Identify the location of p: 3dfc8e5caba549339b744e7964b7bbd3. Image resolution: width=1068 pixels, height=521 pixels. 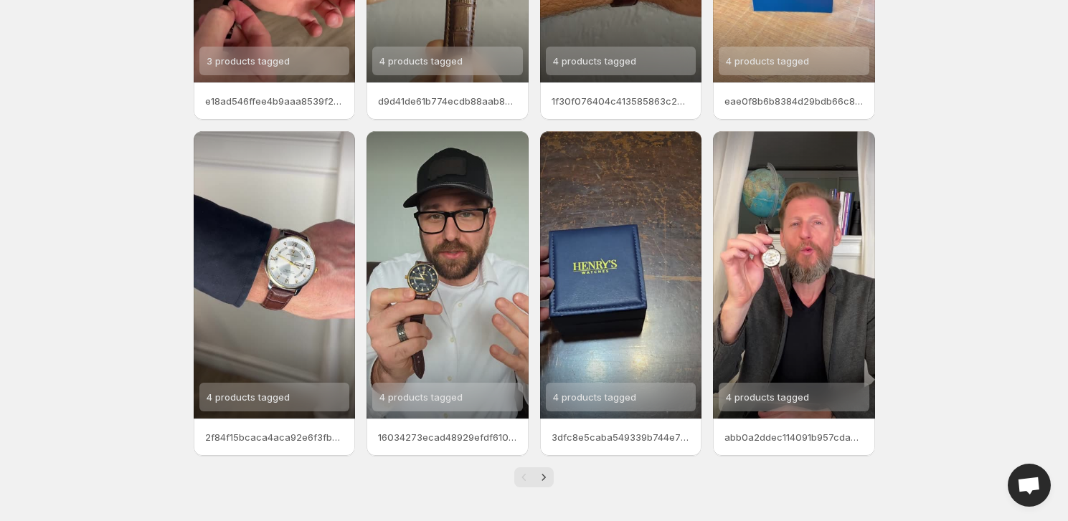
(621, 437).